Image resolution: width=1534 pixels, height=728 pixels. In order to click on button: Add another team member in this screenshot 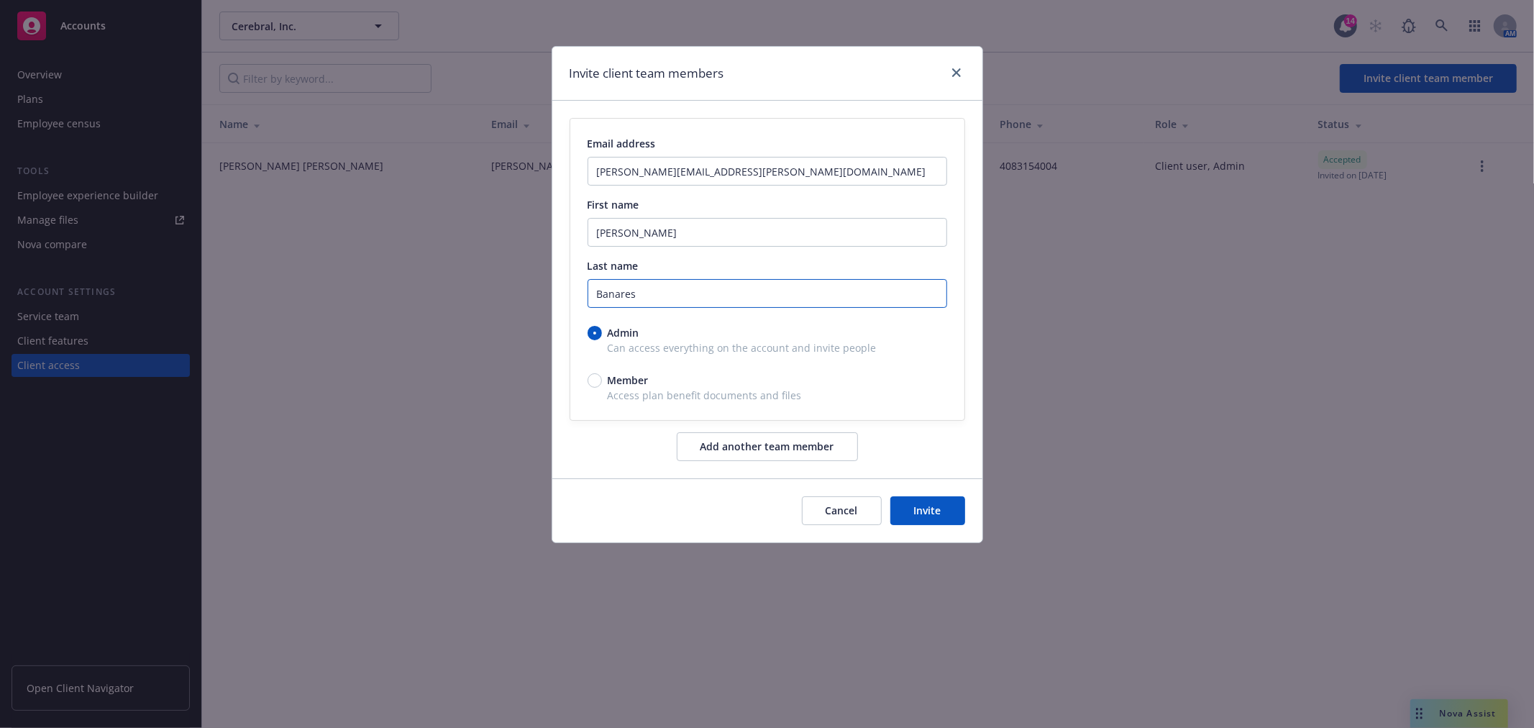, I will do `click(767, 447)`.